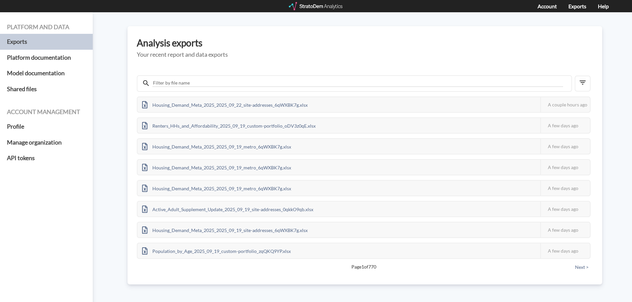 Image resolution: width=632 pixels, height=302 pixels. Describe the element at coordinates (365, 43) in the screenshot. I see `h3: Analysis exports` at that location.